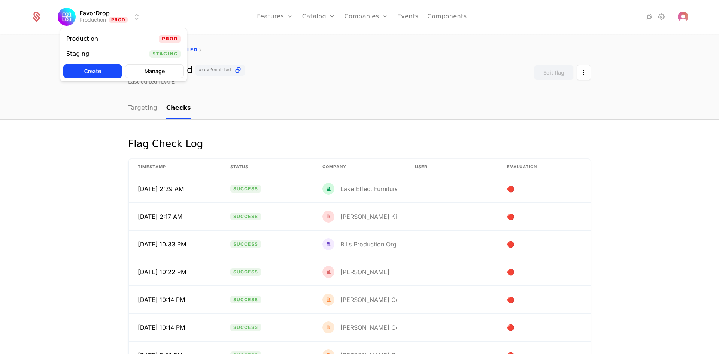  I want to click on button: Create, so click(92, 71).